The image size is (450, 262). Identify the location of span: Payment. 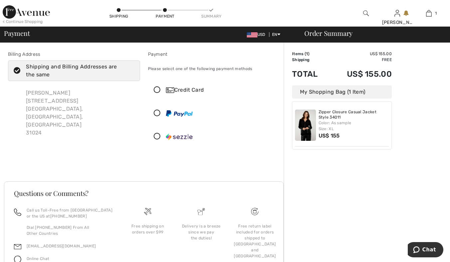
(17, 33).